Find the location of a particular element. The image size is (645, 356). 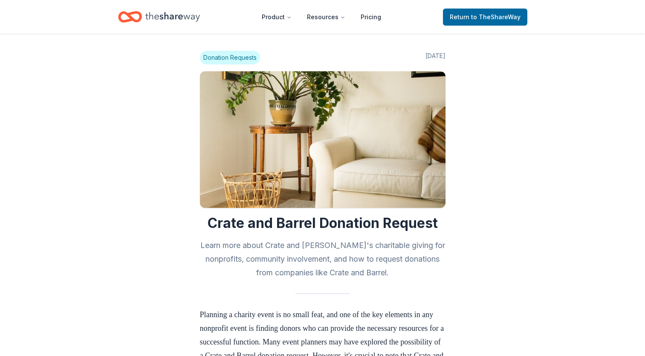

img: Image for Crate and Barrel Donation Request is located at coordinates (323, 139).